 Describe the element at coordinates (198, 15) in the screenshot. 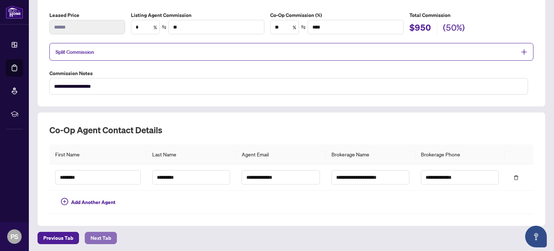

I see `label: Listing Agent Commission` at that location.